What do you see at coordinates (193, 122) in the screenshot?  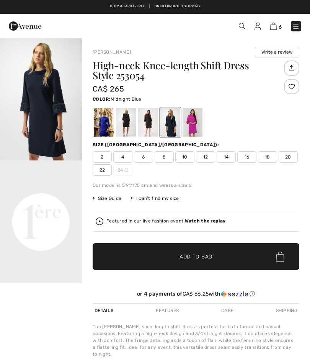 I see `div: Cosmos` at bounding box center [193, 122].